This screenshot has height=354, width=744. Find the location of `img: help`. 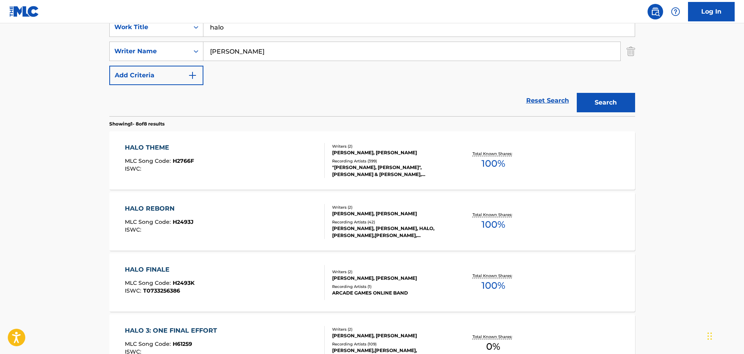

img: help is located at coordinates (676, 12).